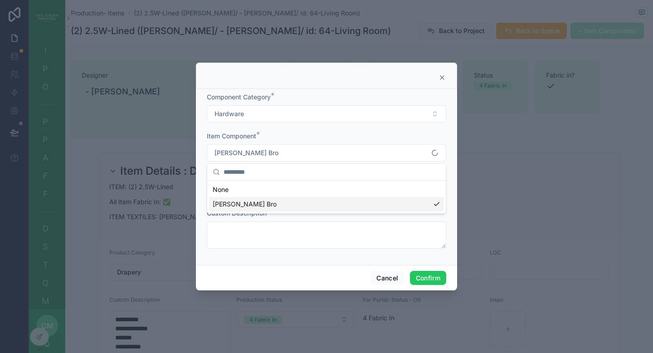  I want to click on span: Item Component, so click(231, 136).